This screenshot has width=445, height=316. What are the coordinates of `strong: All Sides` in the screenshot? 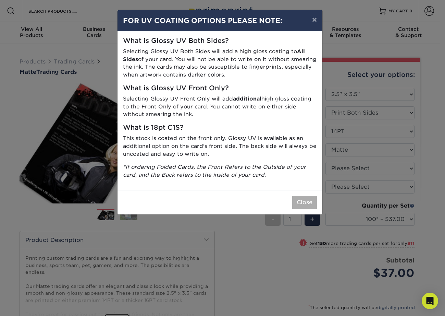 It's located at (214, 55).